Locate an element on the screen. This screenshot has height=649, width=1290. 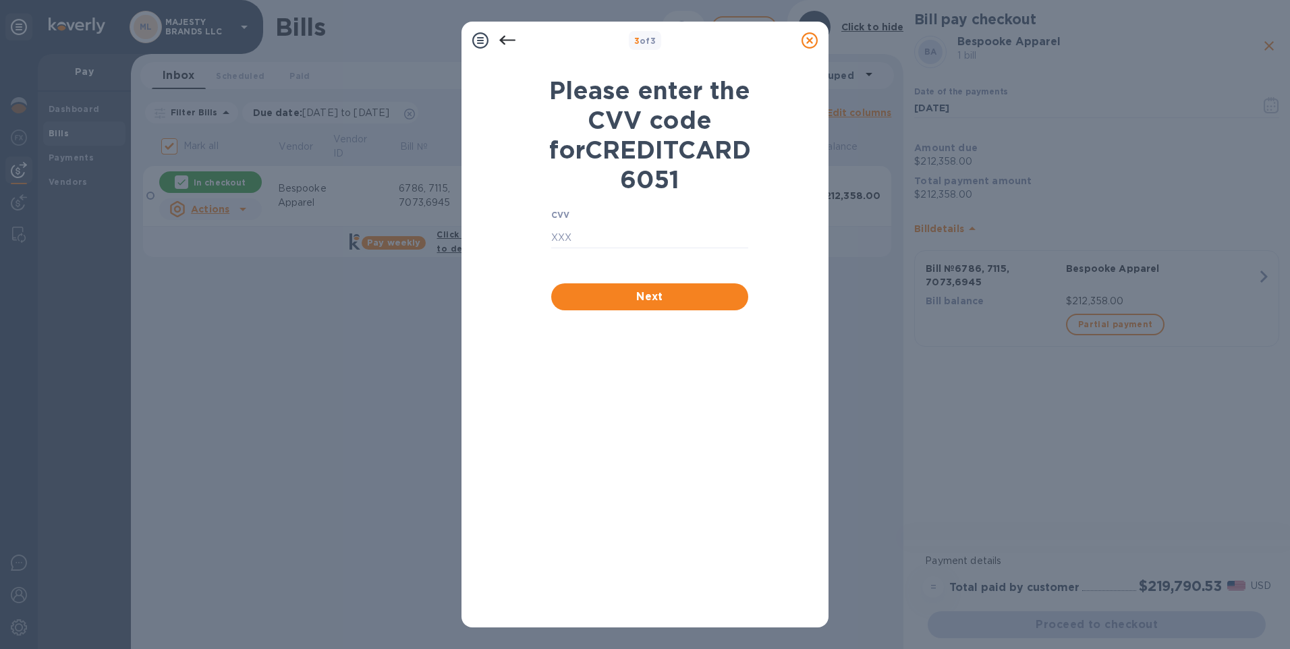
input: XXX is located at coordinates (650, 238).